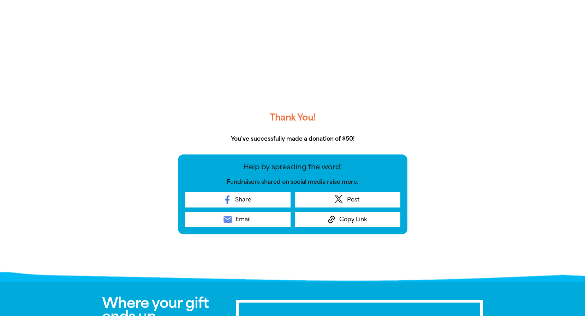 This screenshot has height=316, width=585. What do you see at coordinates (293, 139) in the screenshot?
I see `p: You've successfully made a donation of $50!` at bounding box center [293, 139].